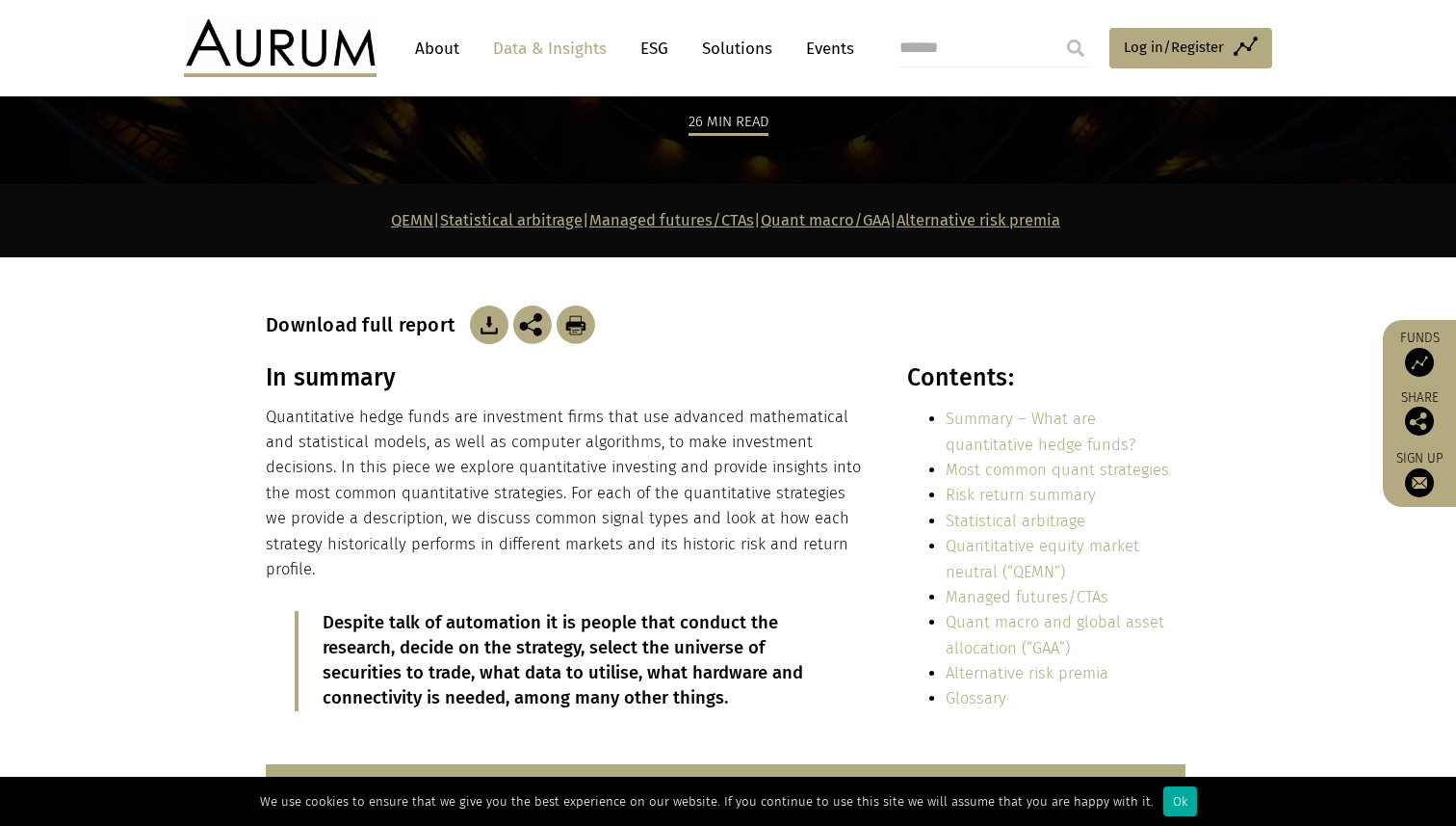 The width and height of the screenshot is (1456, 826). What do you see at coordinates (975, 698) in the screenshot?
I see `a: Glossary` at bounding box center [975, 698].